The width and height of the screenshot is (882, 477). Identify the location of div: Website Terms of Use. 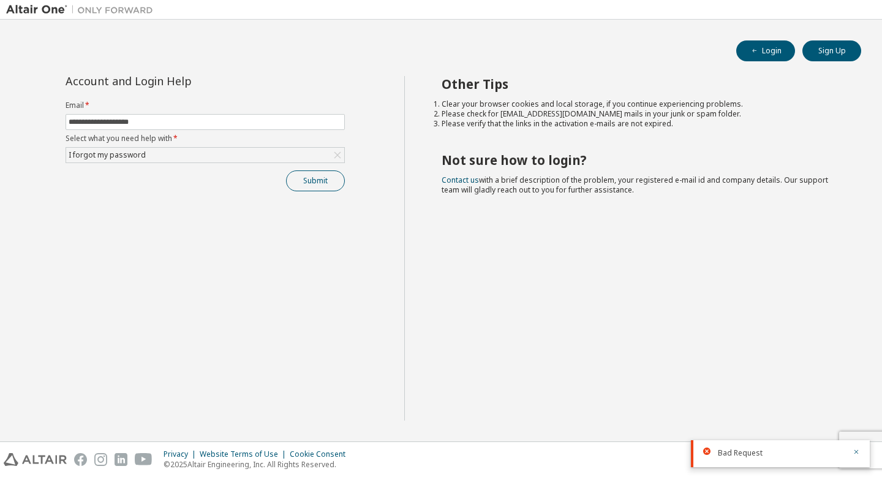
(244, 454).